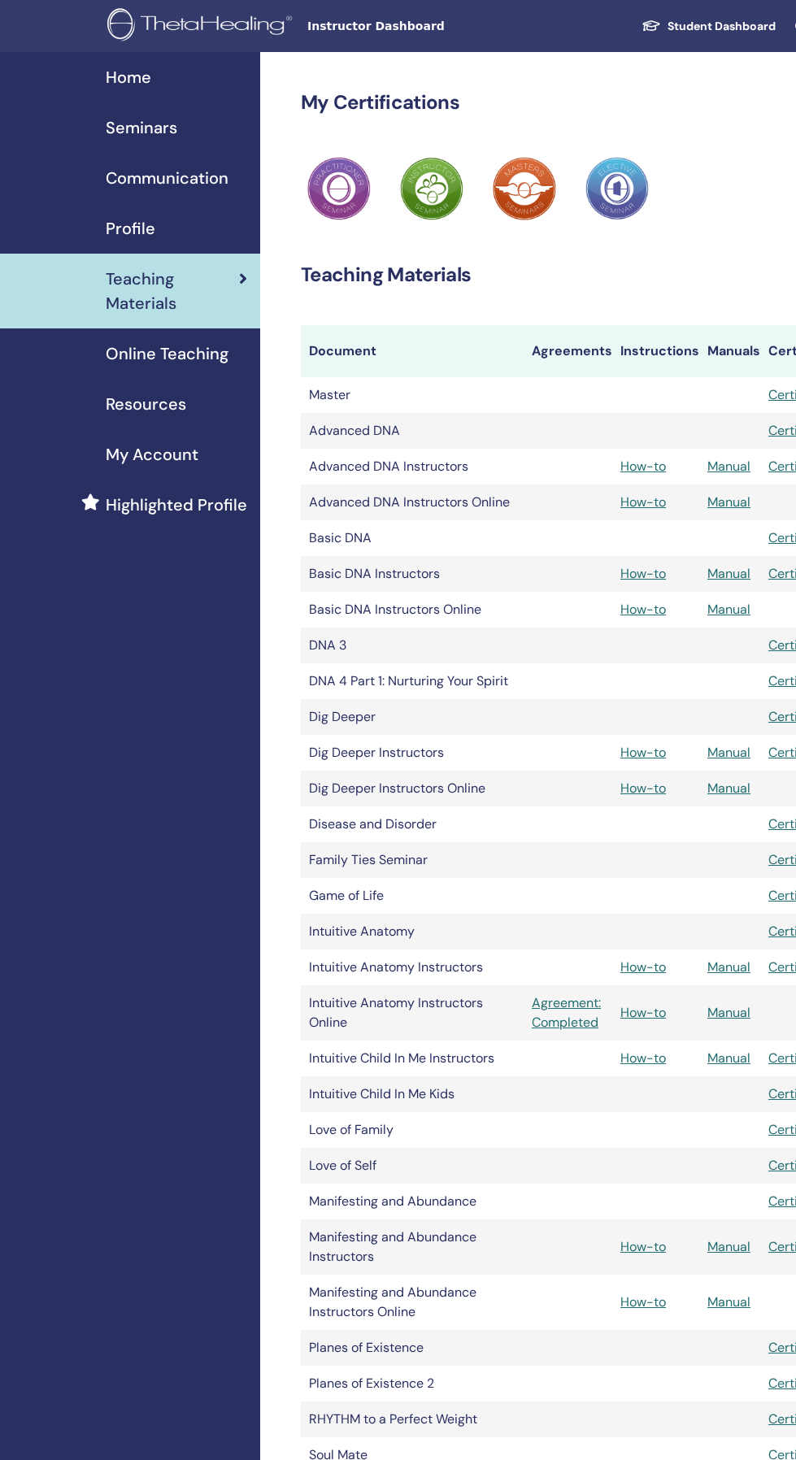  I want to click on th: Instructions, so click(655, 351).